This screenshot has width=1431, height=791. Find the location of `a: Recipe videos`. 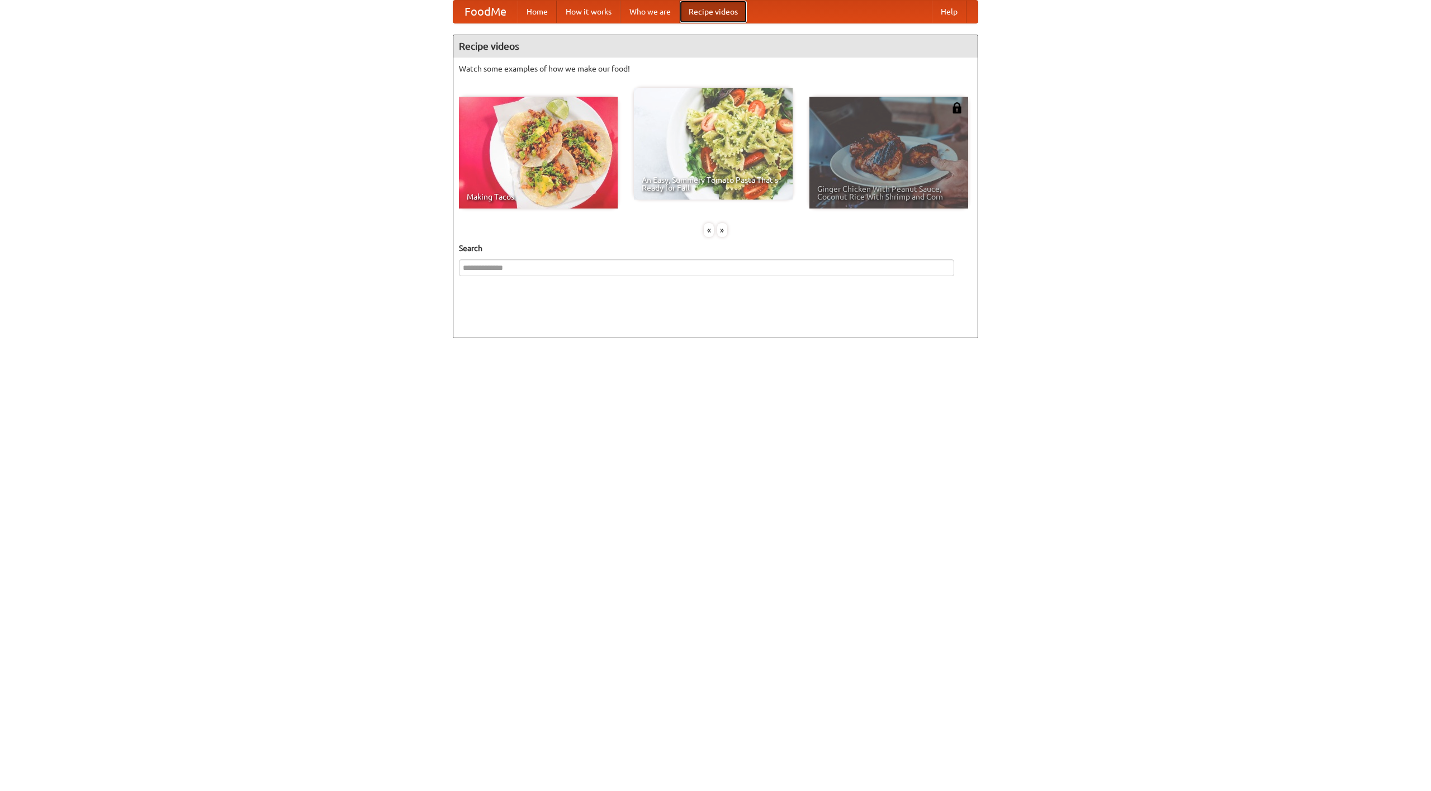

a: Recipe videos is located at coordinates (713, 12).